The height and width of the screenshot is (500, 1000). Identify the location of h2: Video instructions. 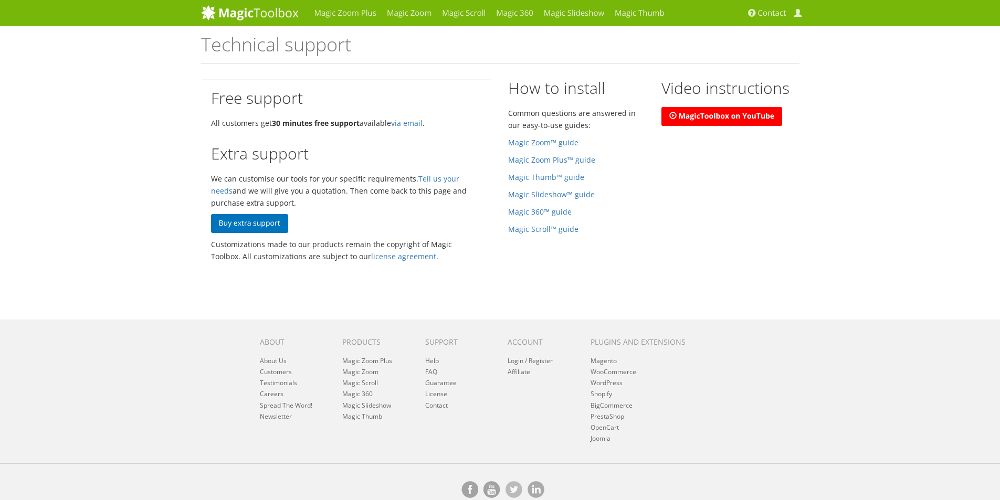
(730, 88).